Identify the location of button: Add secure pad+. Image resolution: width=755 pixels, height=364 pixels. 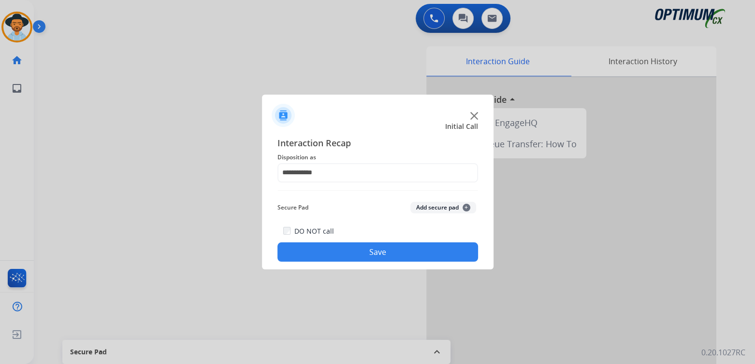
(443, 208).